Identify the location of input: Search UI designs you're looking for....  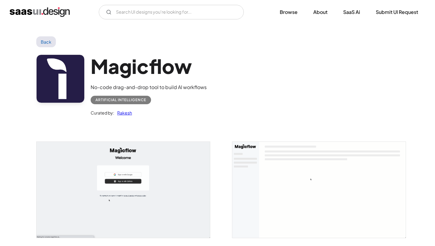
(171, 12).